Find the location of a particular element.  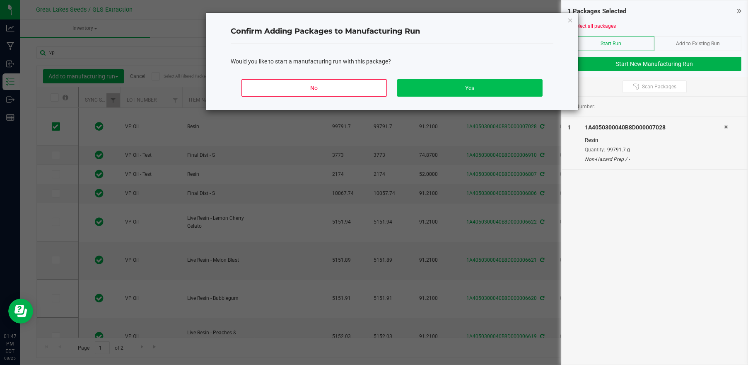

h4: Confirm Adding Packages to Manufacturing Run is located at coordinates (392, 31).